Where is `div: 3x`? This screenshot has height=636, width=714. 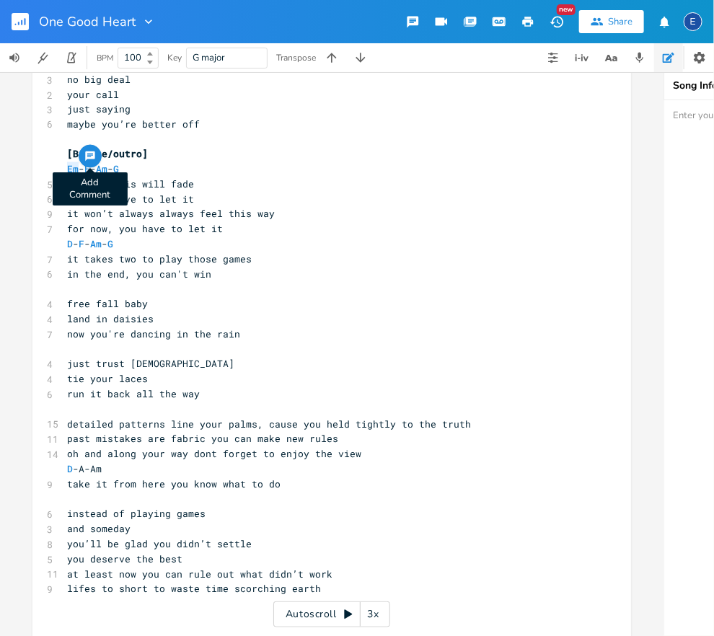 div: 3x is located at coordinates (374, 614).